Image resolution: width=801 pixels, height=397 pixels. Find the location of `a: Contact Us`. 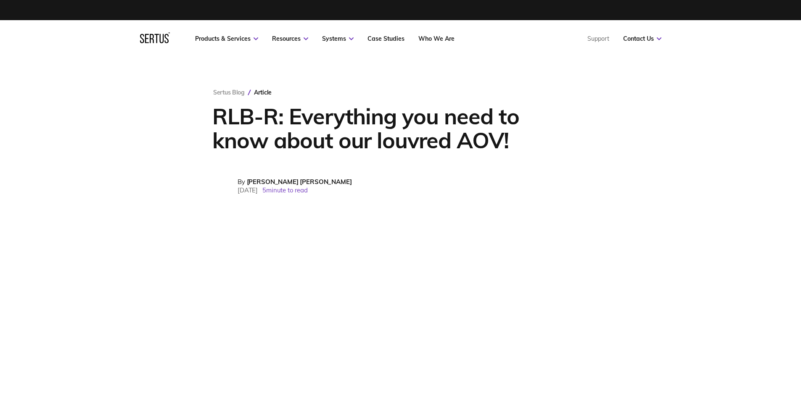

a: Contact Us is located at coordinates (642, 39).